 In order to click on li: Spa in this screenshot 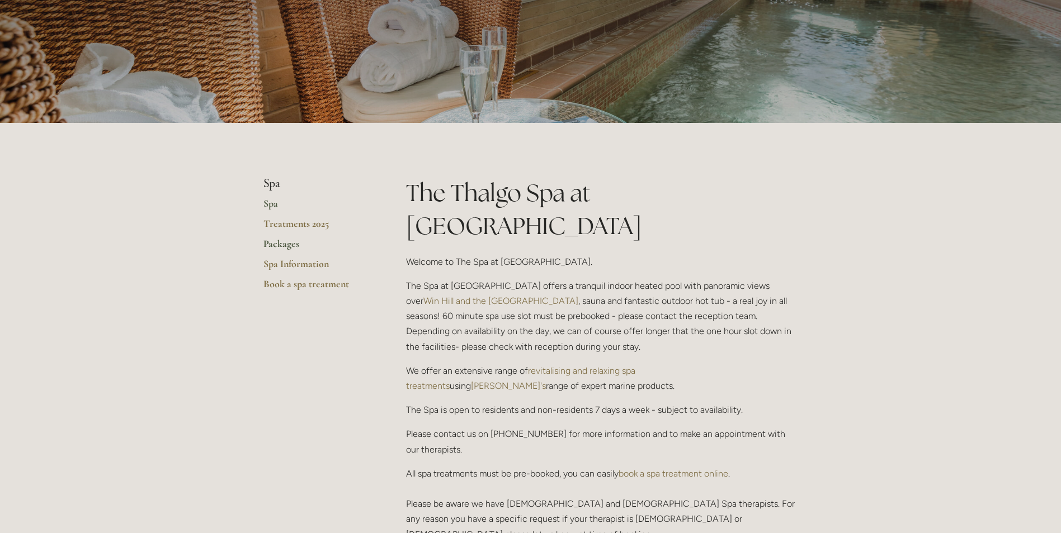, I will do `click(316, 184)`.